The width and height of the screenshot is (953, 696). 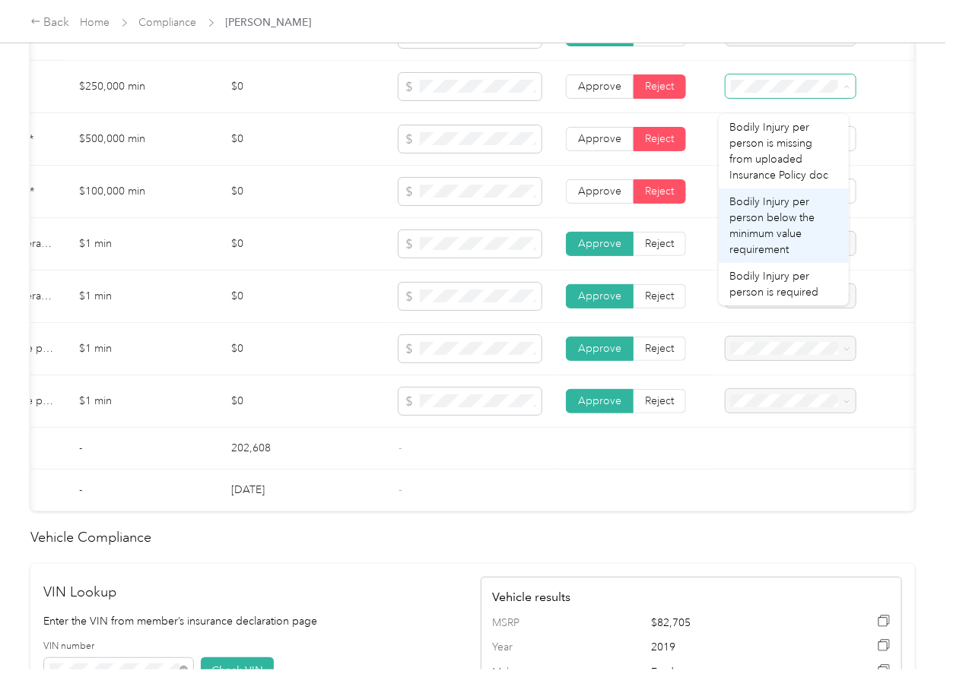 I want to click on span: $82,705, so click(x=730, y=623).